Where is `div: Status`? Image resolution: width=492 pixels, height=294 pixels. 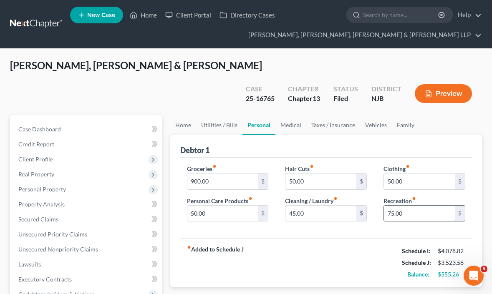
div: Status is located at coordinates (346, 89).